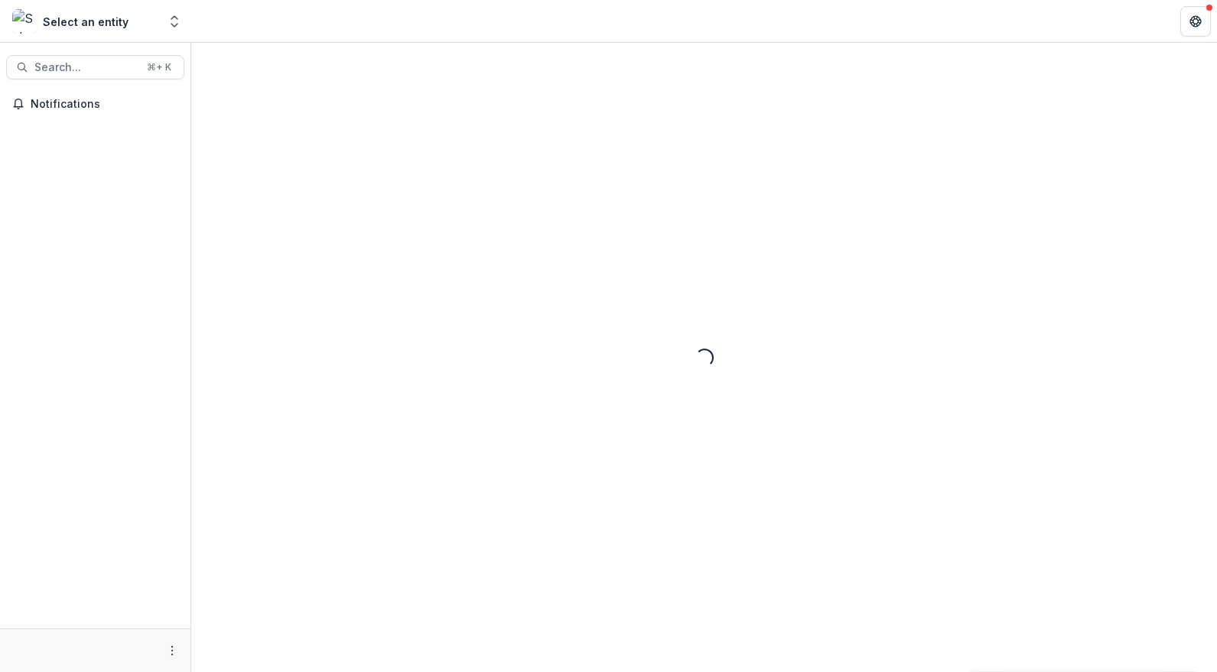  I want to click on div: Select an entity, so click(86, 21).